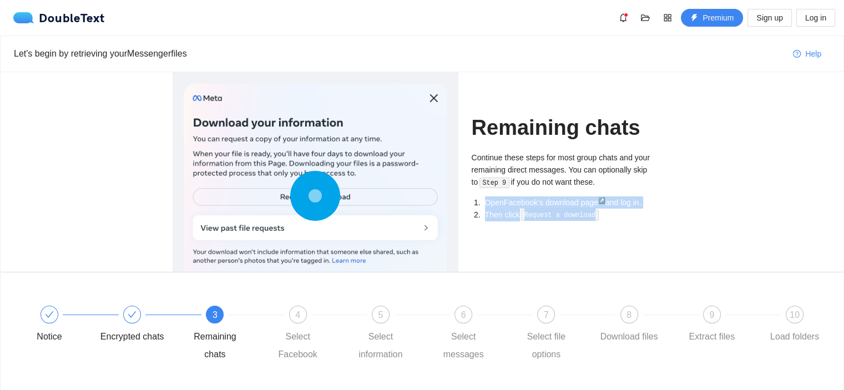 The width and height of the screenshot is (844, 390). What do you see at coordinates (794, 337) in the screenshot?
I see `div: Load folders` at bounding box center [794, 337].